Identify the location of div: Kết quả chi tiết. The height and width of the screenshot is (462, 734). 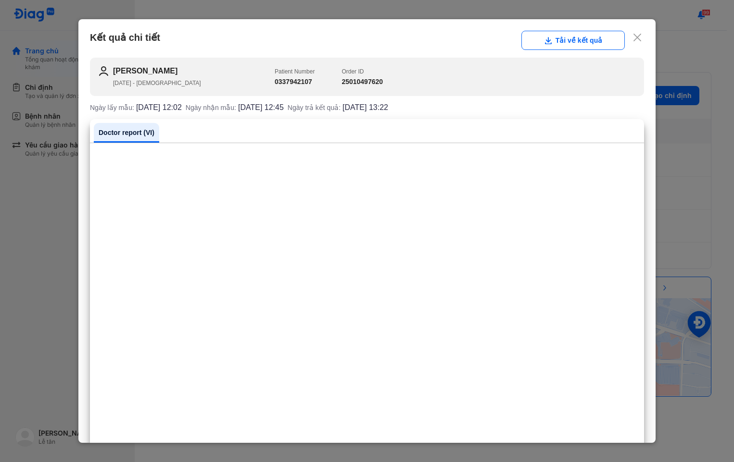
(367, 40).